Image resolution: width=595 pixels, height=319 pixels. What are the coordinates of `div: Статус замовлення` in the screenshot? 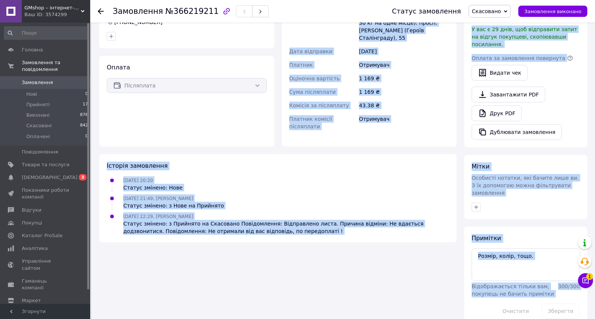 It's located at (426, 11).